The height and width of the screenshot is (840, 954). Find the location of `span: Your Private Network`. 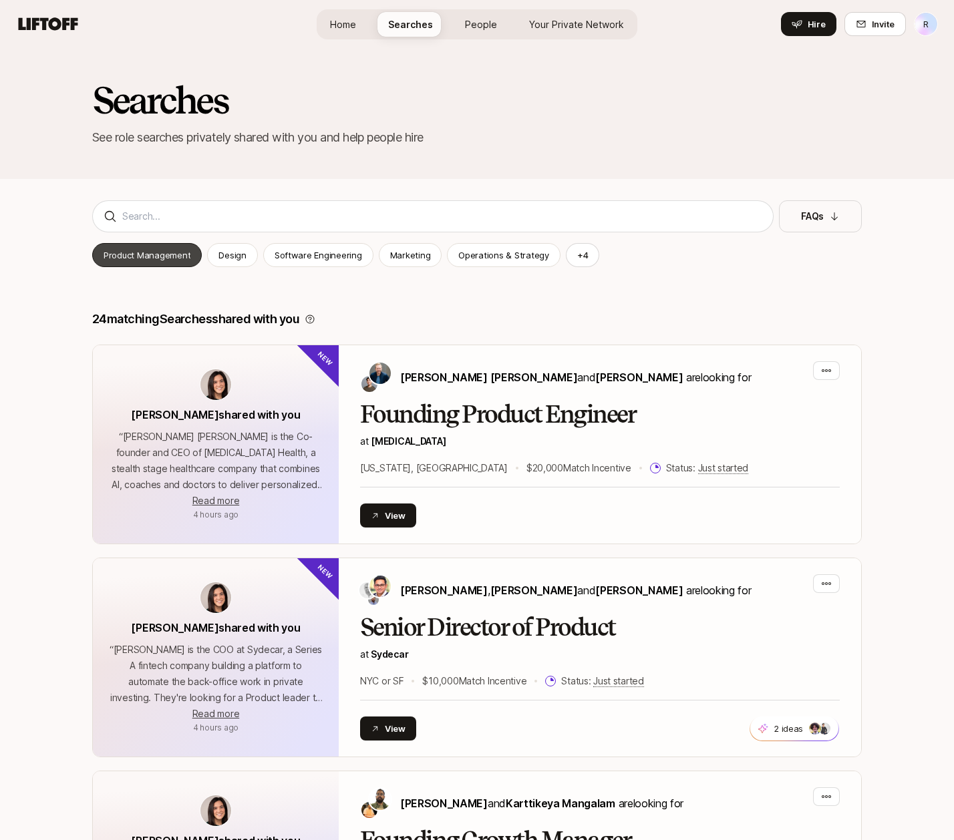

span: Your Private Network is located at coordinates (577, 24).